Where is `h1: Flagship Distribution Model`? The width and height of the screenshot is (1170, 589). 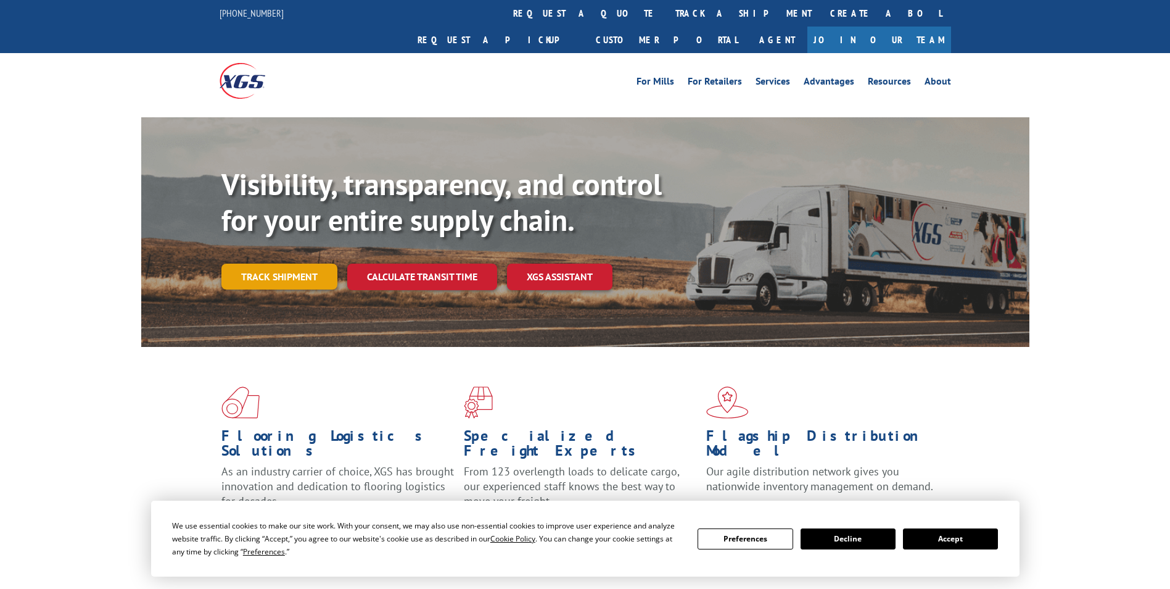
h1: Flagship Distribution Model is located at coordinates (823, 446).